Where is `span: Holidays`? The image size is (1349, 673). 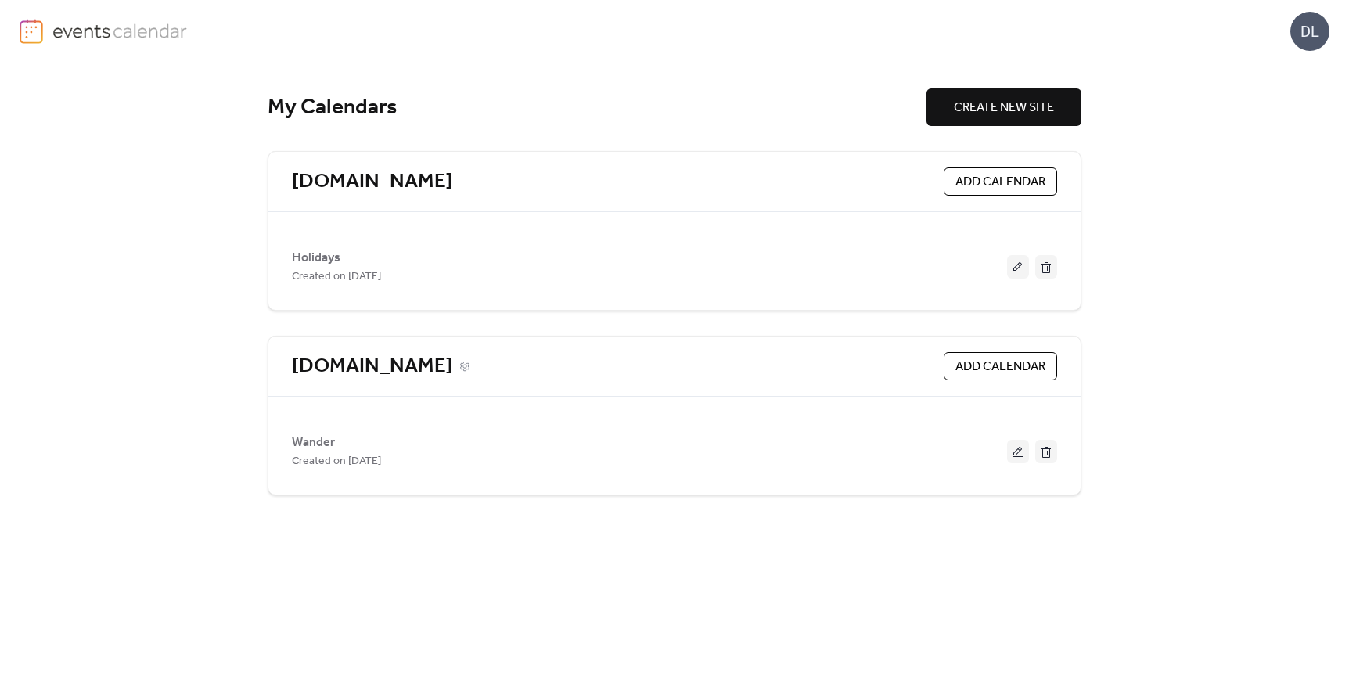 span: Holidays is located at coordinates (316, 258).